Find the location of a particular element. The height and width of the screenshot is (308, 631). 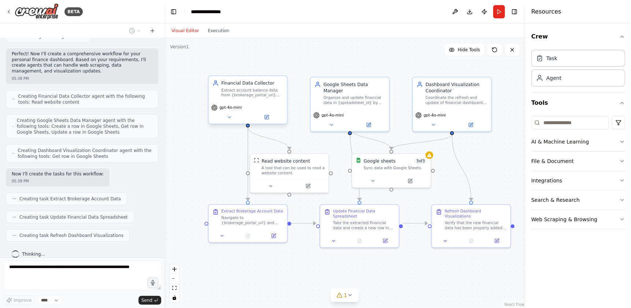

button: Tools is located at coordinates (579, 103).